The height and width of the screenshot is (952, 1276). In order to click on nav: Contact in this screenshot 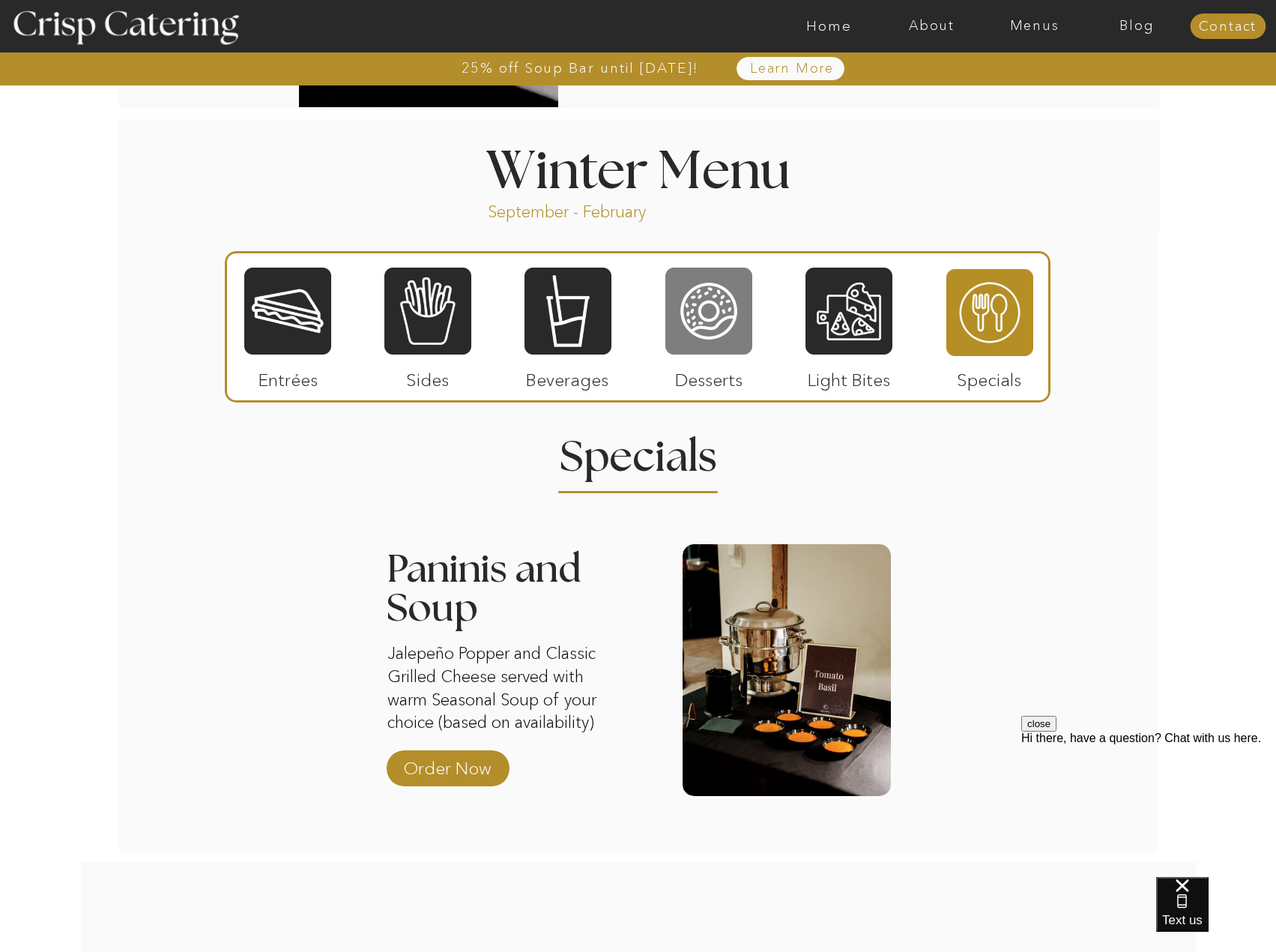, I will do `click(1228, 27)`.